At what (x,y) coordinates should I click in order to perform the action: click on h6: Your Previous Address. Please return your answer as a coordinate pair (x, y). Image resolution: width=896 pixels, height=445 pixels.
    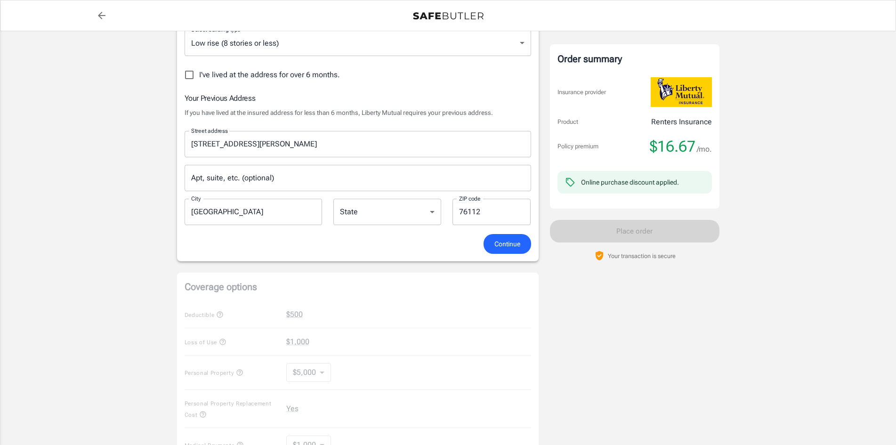
    Looking at the image, I should click on (358, 98).